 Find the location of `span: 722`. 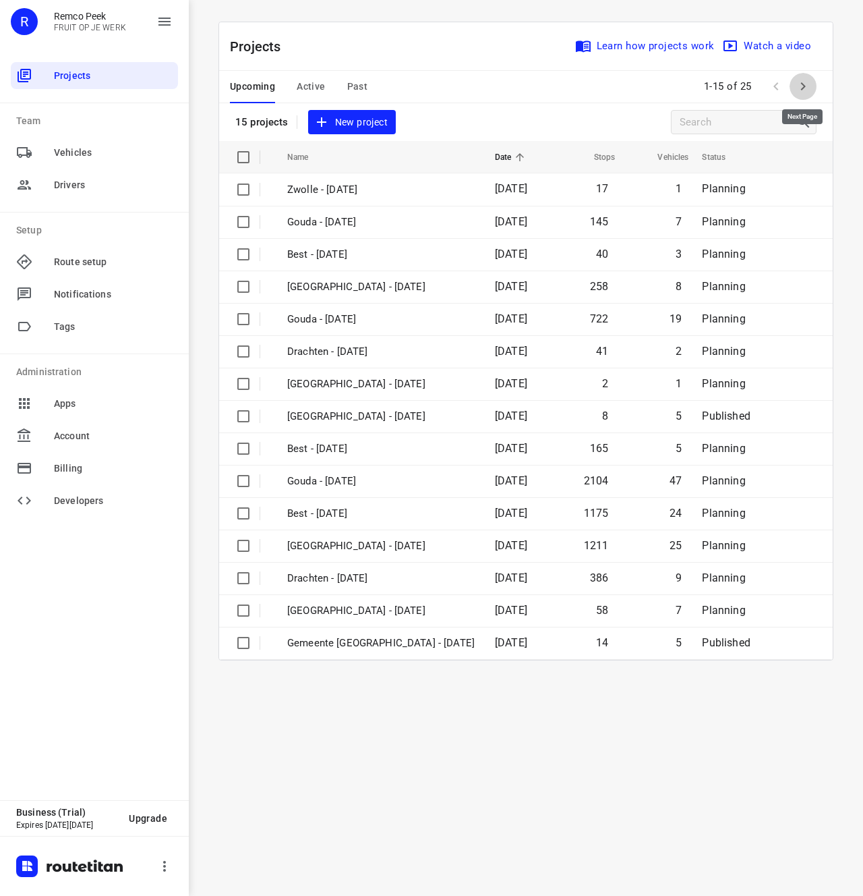

span: 722 is located at coordinates (600, 318).